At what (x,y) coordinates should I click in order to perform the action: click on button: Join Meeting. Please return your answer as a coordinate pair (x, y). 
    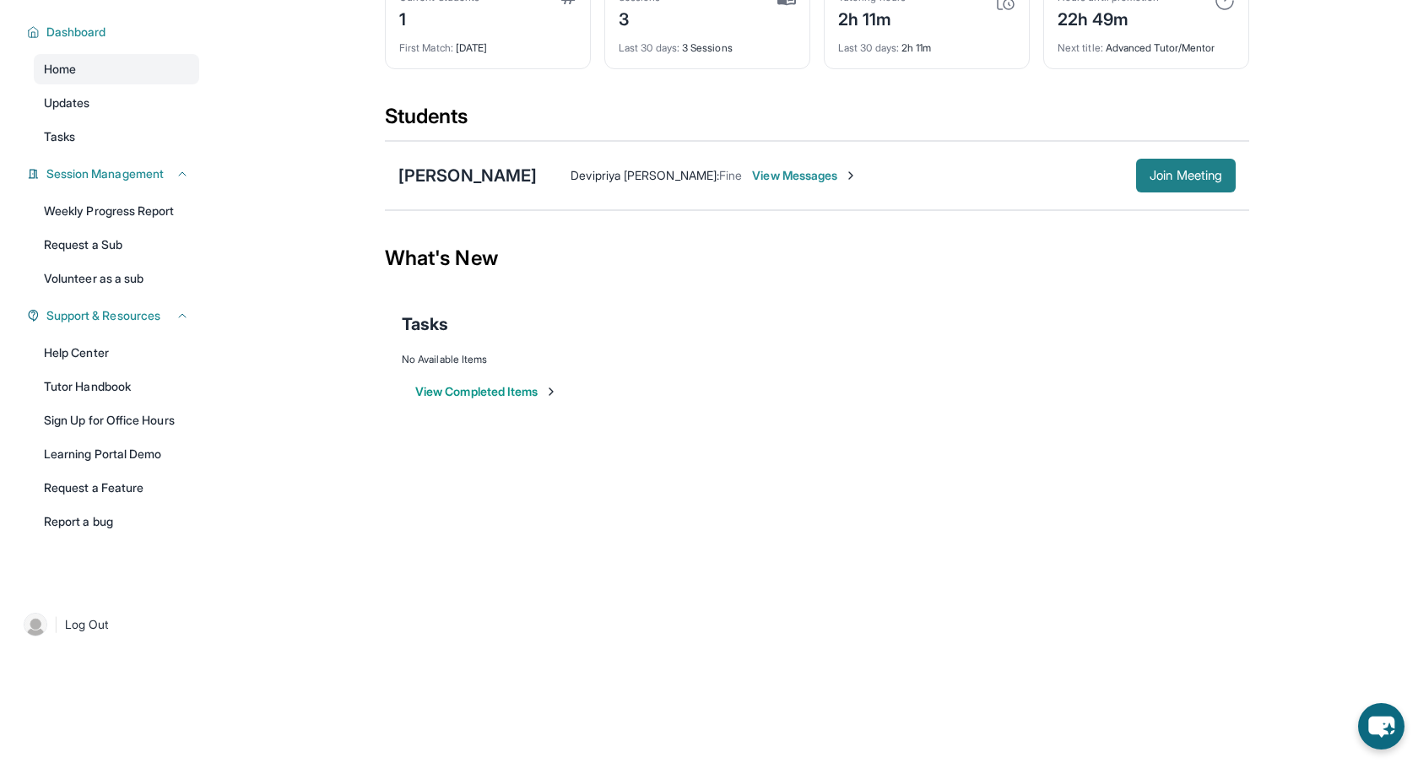
    Looking at the image, I should click on (1186, 176).